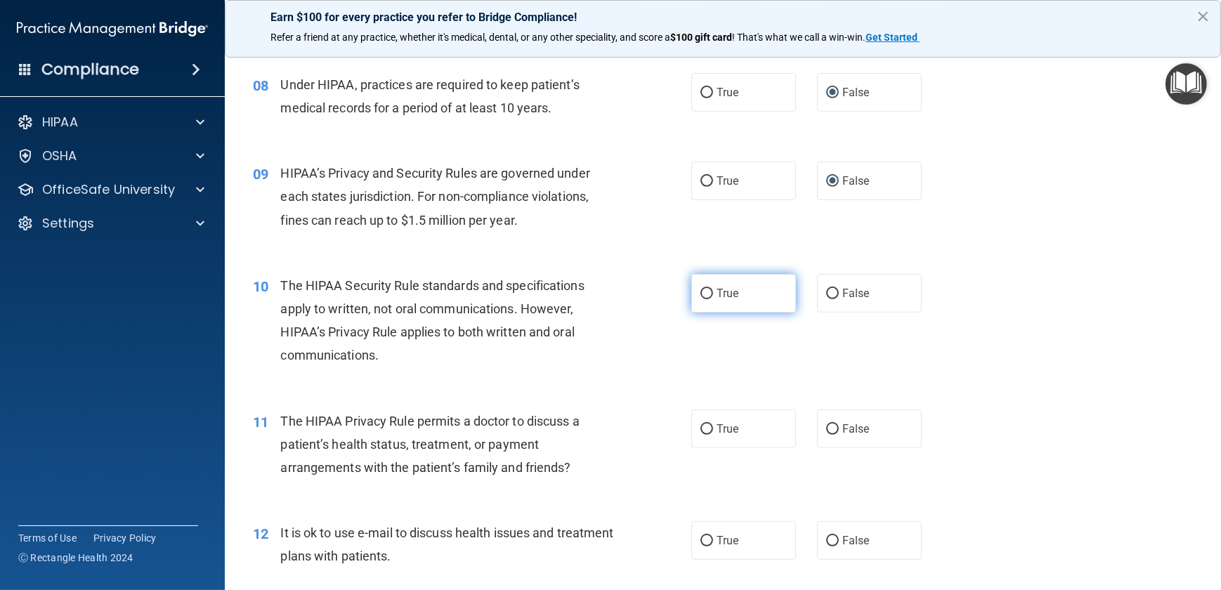 The height and width of the screenshot is (590, 1221). What do you see at coordinates (125, 538) in the screenshot?
I see `a: Privacy Policy` at bounding box center [125, 538].